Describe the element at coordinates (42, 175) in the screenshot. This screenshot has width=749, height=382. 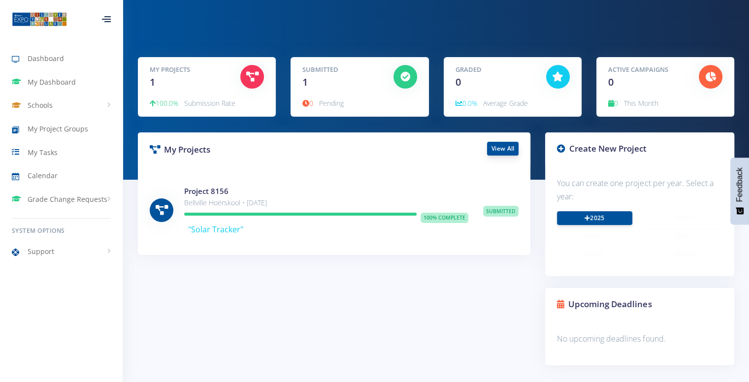
I see `span: Calendar` at that location.